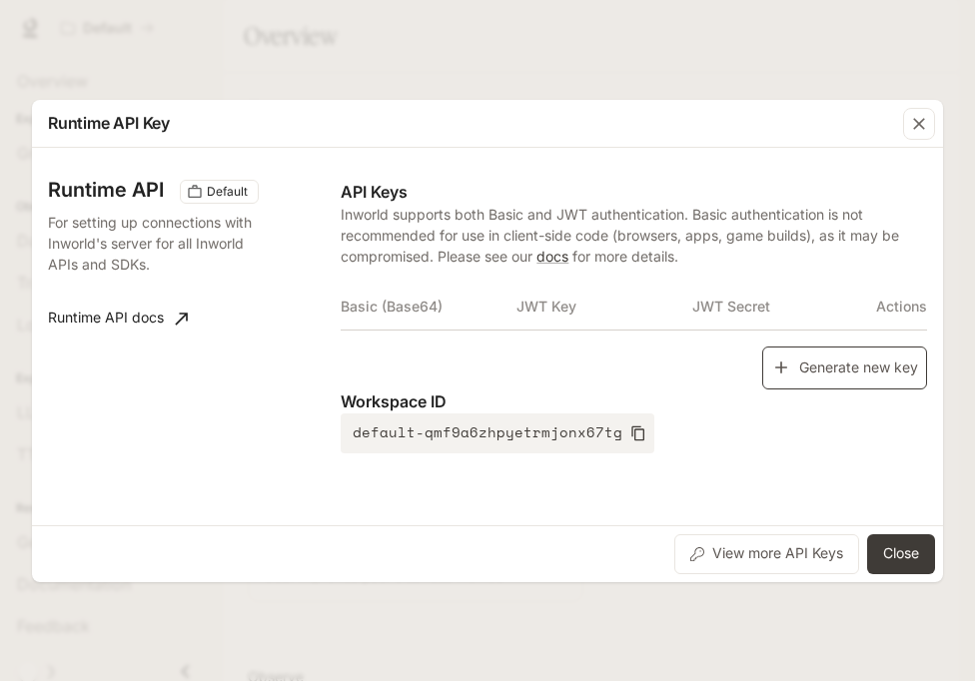  I want to click on div: These keys will apply to your current workspace only, so click(219, 192).